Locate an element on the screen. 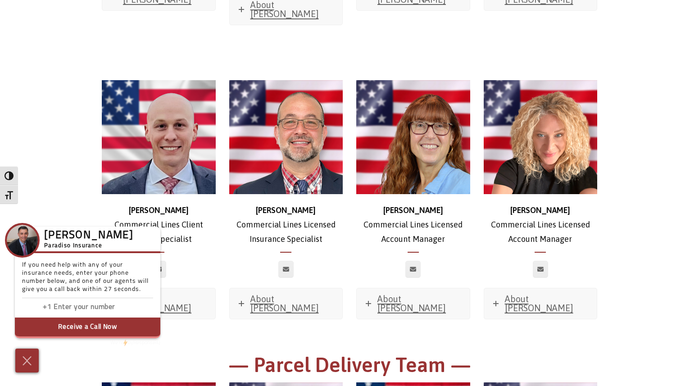 This screenshot has height=386, width=699. h1: — Parcel Delivery Team — is located at coordinates (350, 367).